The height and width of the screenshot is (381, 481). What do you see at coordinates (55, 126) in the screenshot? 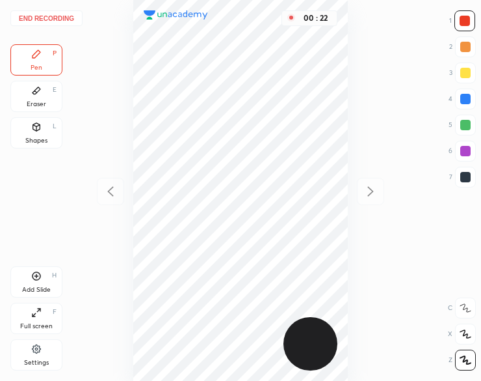
I see `div: L` at bounding box center [55, 126].